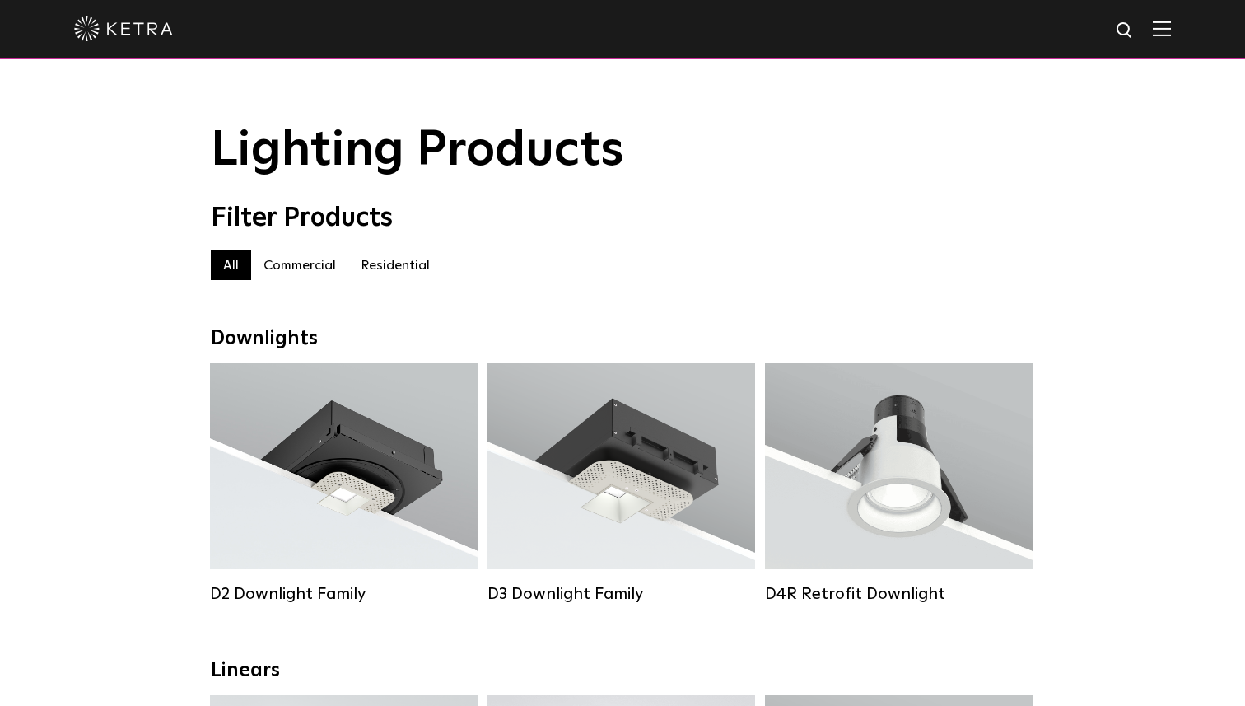 The height and width of the screenshot is (706, 1245). I want to click on a: D4R Retrofit Downlight Lumen Output:800Colors:White / BlackBeam Angles:15° / 25° / 40° / 60°Watta..., so click(899, 483).